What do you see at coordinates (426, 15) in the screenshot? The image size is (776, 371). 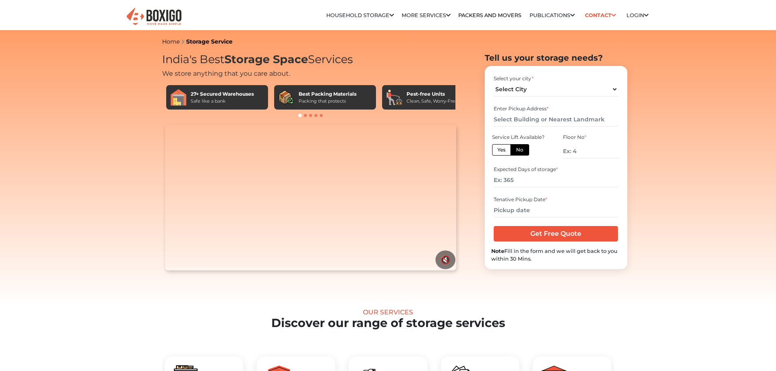 I see `a: More services` at bounding box center [426, 15].